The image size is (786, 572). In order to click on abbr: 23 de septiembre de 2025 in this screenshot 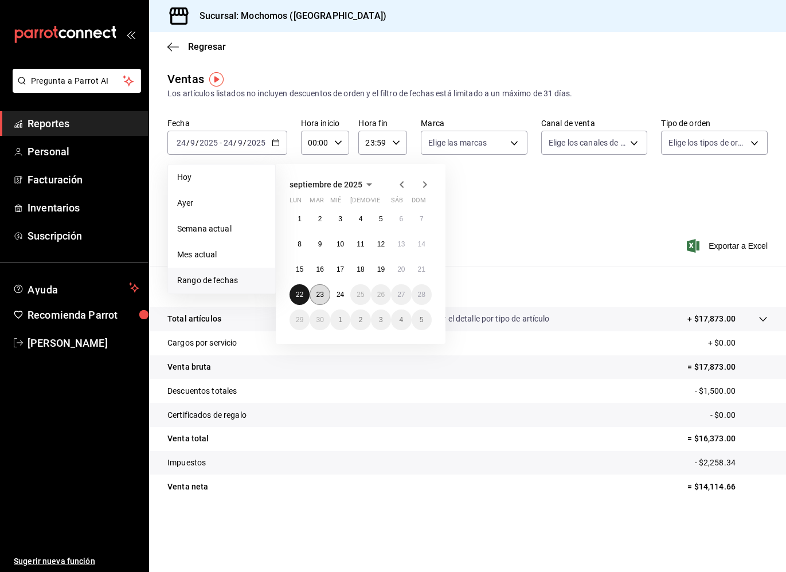, I will do `click(319, 295)`.